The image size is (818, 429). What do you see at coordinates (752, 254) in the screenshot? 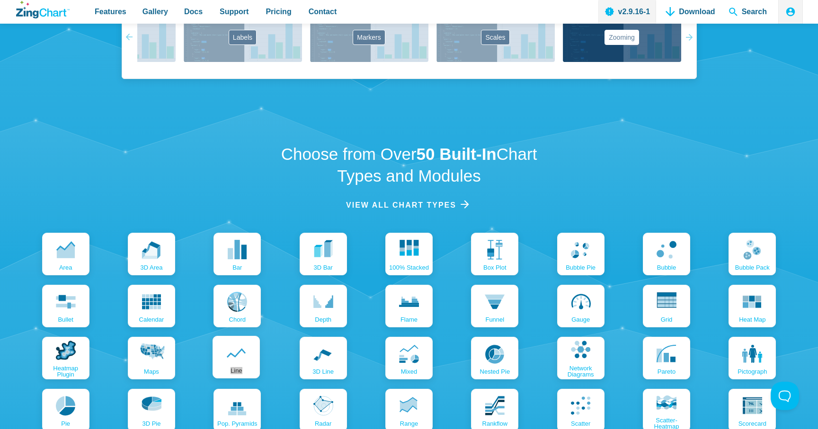
I see `a: bubble pack` at bounding box center [752, 254].